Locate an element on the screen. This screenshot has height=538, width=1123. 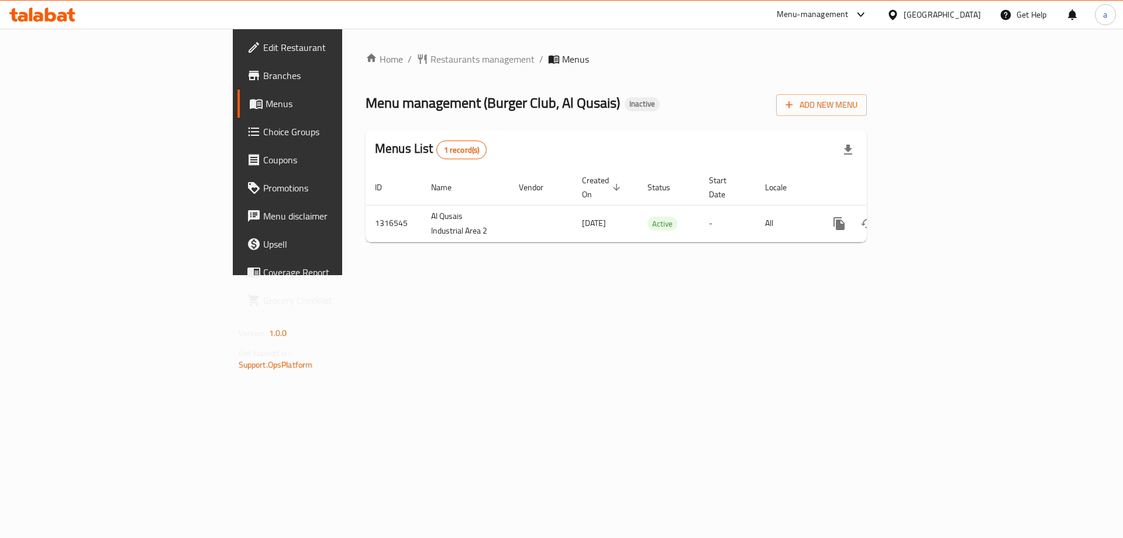
span: Active is located at coordinates (662, 223).